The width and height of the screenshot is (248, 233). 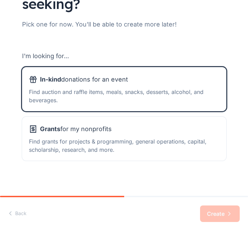 What do you see at coordinates (76, 129) in the screenshot?
I see `span: for my nonprofits` at bounding box center [76, 129].